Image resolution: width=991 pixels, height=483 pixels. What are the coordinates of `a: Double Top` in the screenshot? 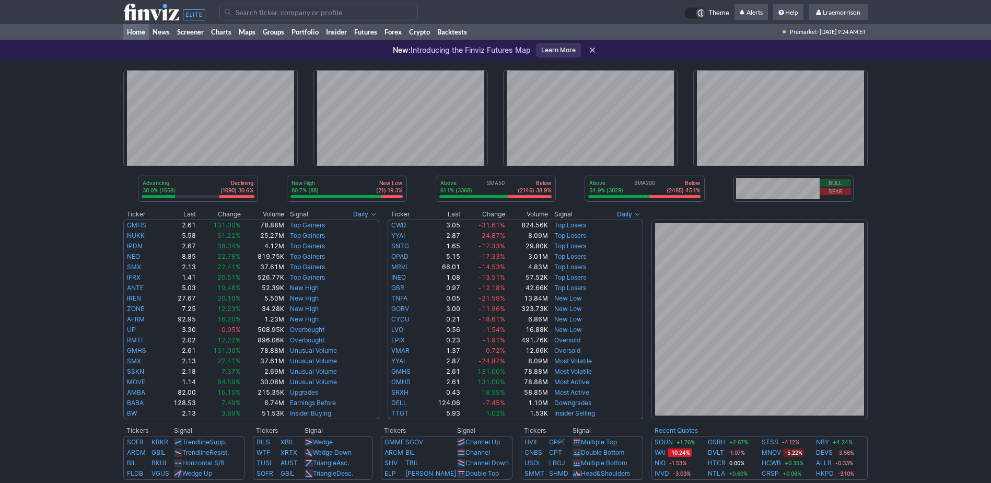 It's located at (482, 473).